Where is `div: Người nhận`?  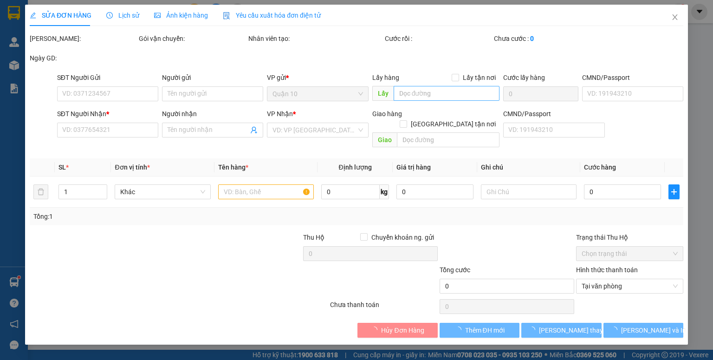 div: Người nhận is located at coordinates (213, 114).